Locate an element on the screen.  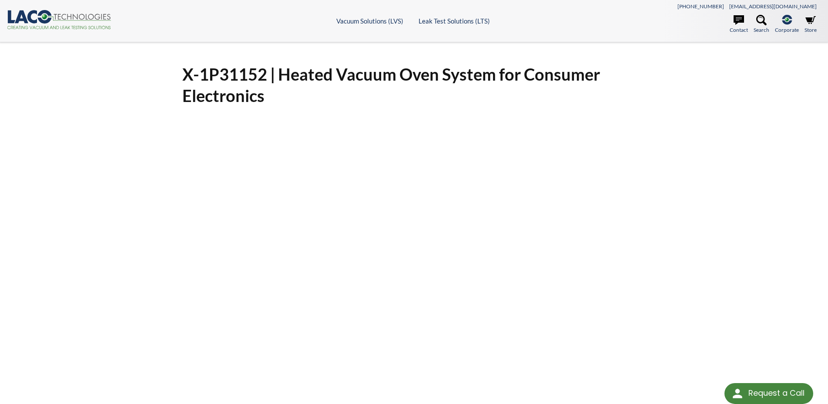
a: Search is located at coordinates (762, 24).